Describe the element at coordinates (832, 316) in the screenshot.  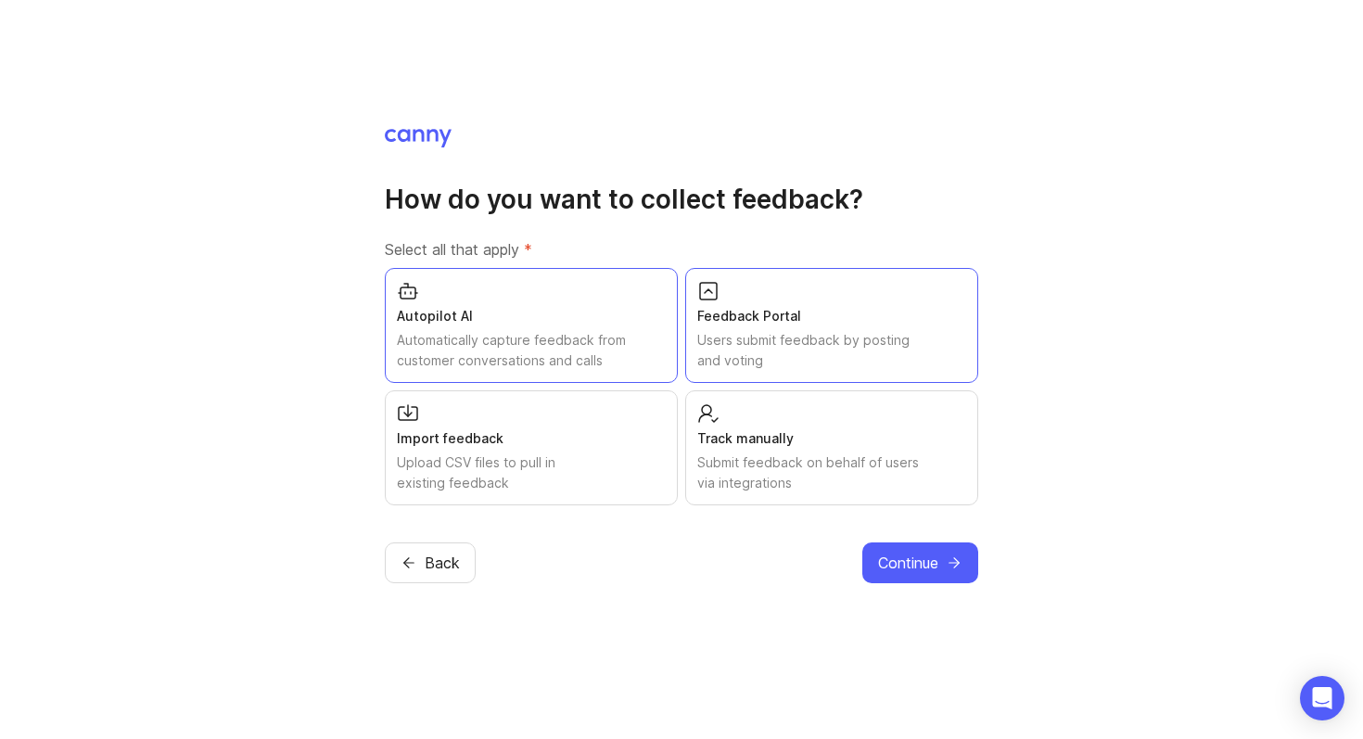
I see `div: Feedback Portal` at that location.